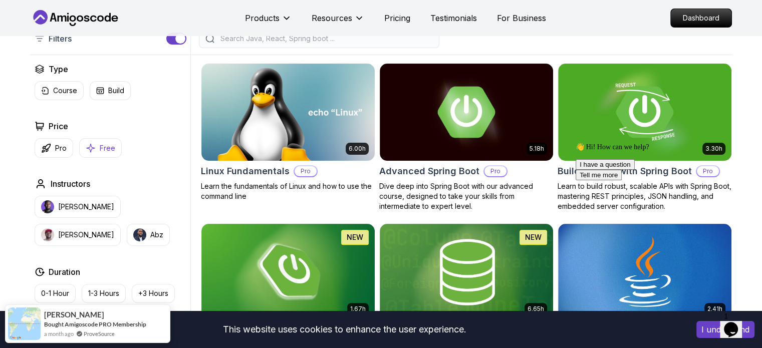  I want to click on button: +3 Hours, so click(153, 294).